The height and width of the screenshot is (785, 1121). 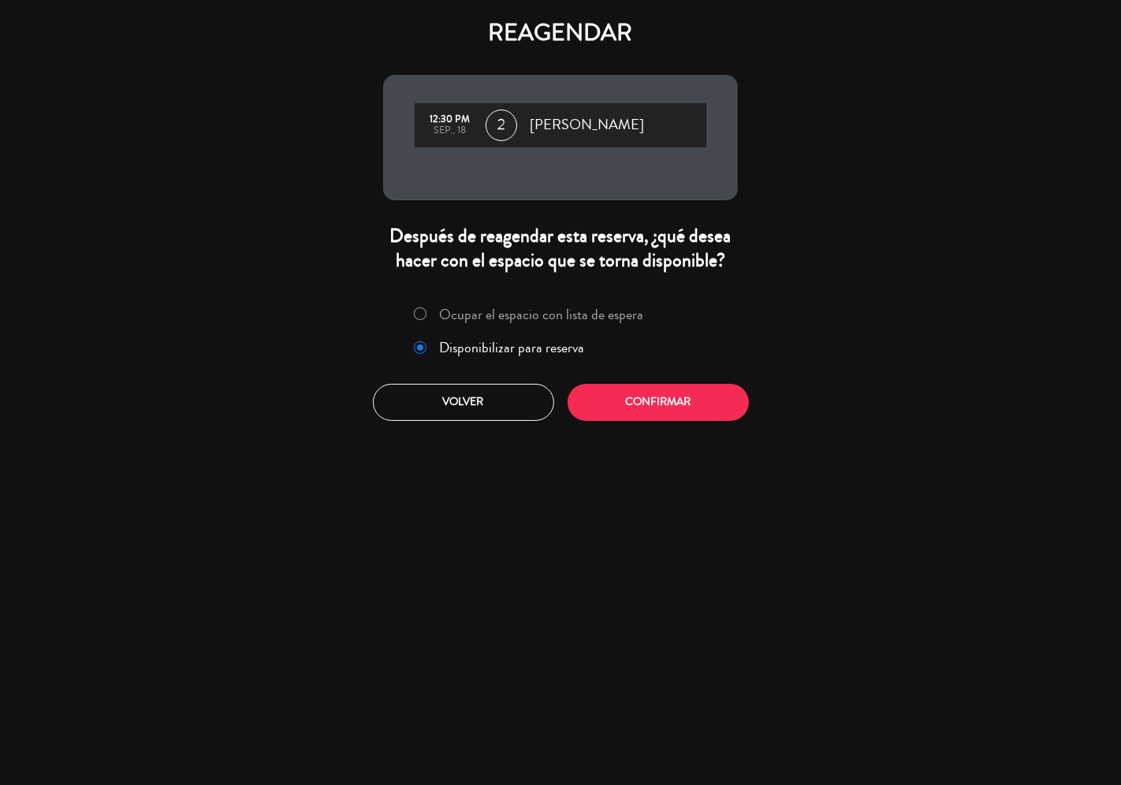 What do you see at coordinates (542, 315) in the screenshot?
I see `label: Ocupar el espacio con lista de espera` at bounding box center [542, 315].